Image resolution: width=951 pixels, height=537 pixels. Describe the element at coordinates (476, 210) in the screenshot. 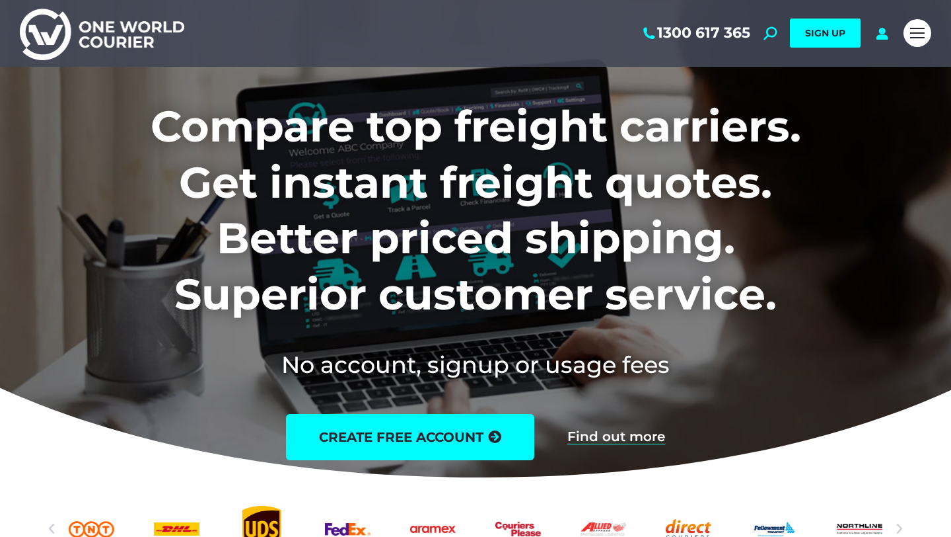

I see `h1: Compare top freight carriers. Get instant freight quotes. Better priced shipping. Superior custom...` at that location.